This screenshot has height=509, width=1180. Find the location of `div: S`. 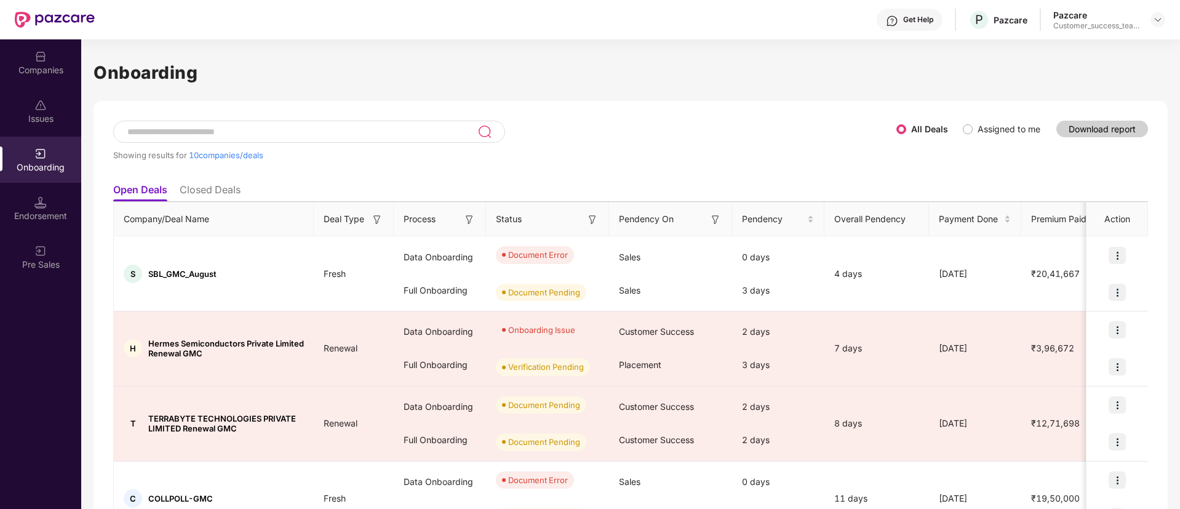

div: S is located at coordinates (133, 274).